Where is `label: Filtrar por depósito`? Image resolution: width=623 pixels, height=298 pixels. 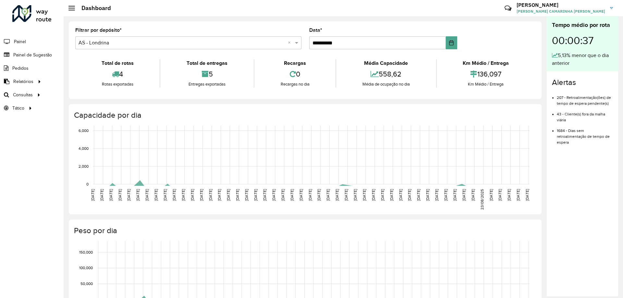 label: Filtrar por depósito is located at coordinates (98, 30).